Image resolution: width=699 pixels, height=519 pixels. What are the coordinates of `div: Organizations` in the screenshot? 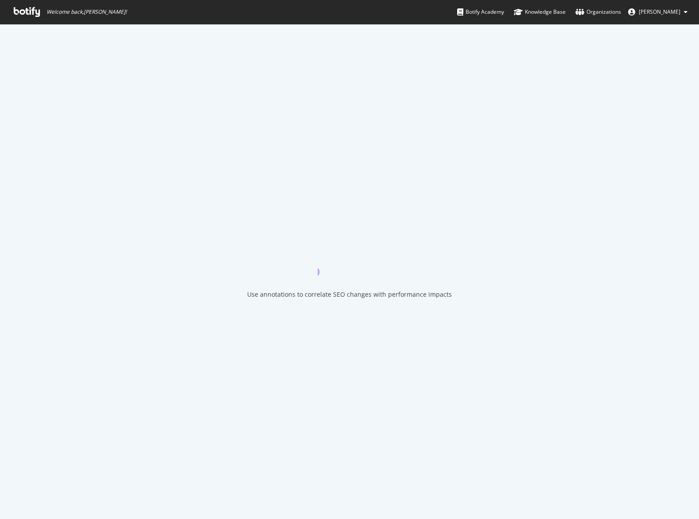 It's located at (598, 12).